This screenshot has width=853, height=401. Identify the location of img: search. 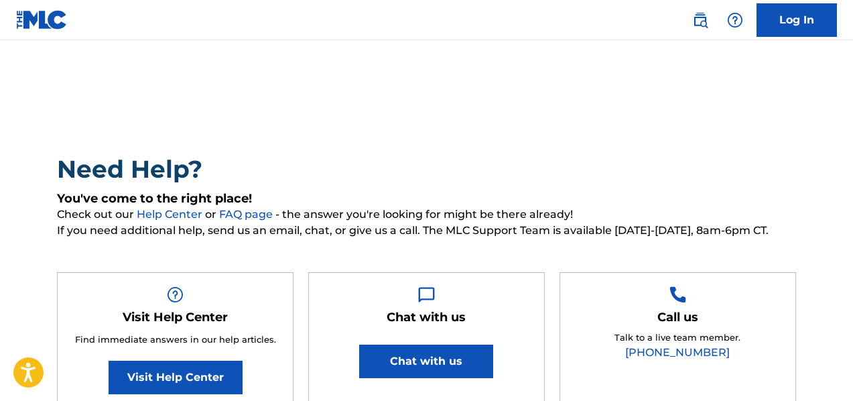
(700, 20).